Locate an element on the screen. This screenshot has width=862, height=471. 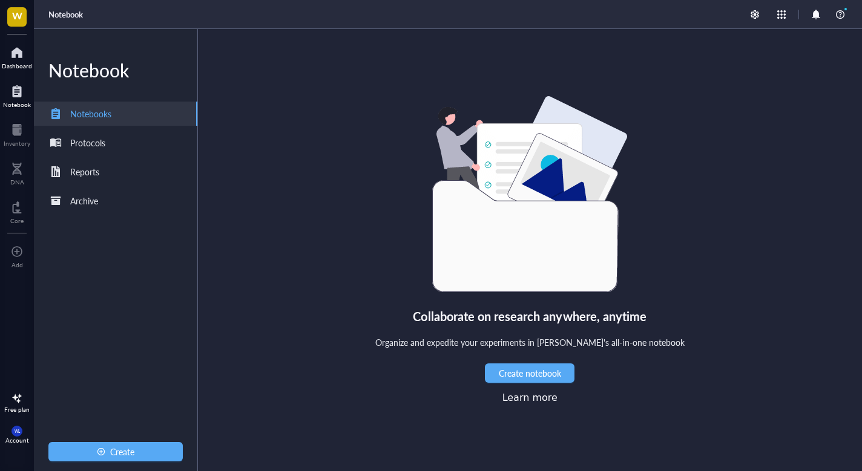
div: Dashboard is located at coordinates (17, 66).